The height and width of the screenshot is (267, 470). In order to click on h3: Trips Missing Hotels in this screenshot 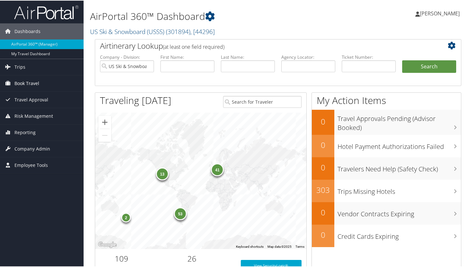, I will do `click(399, 190)`.